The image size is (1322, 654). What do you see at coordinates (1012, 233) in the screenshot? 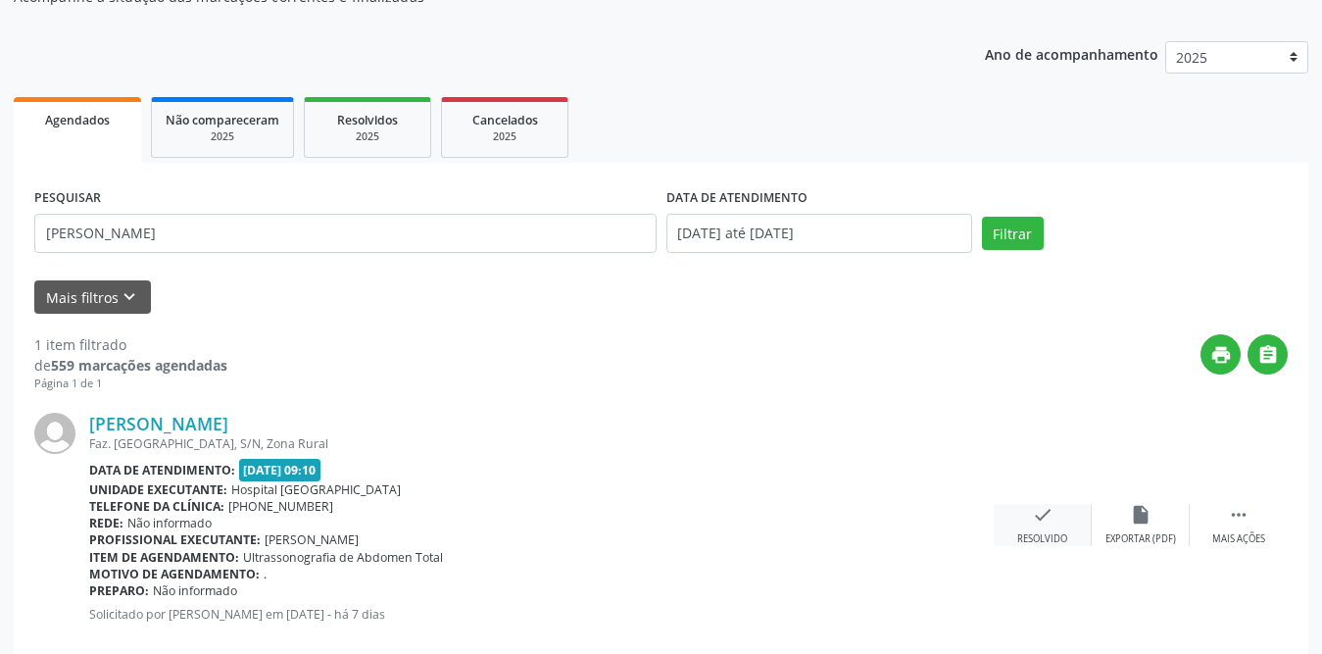
I see `button: Filtrar` at bounding box center [1012, 233].